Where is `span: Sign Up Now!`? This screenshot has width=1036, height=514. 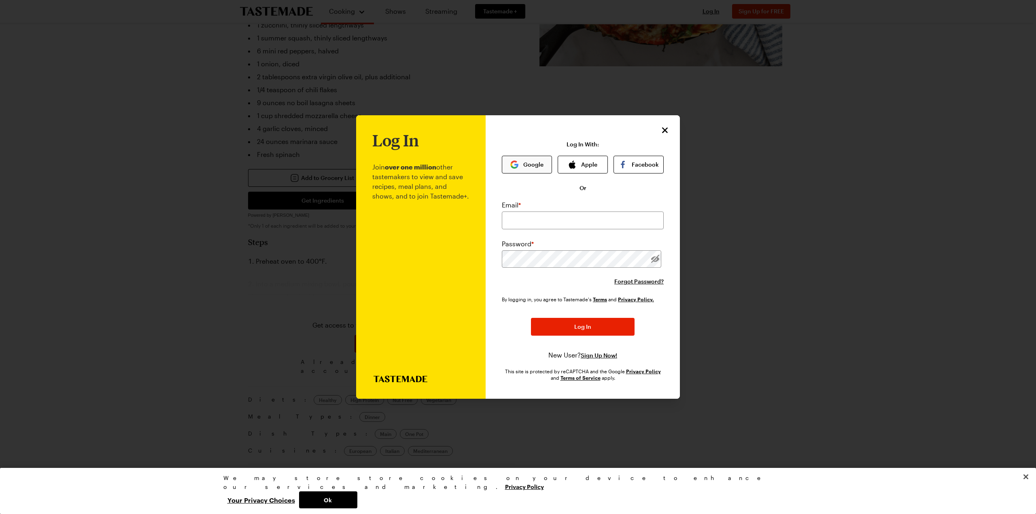
span: Sign Up Now! is located at coordinates (599, 356).